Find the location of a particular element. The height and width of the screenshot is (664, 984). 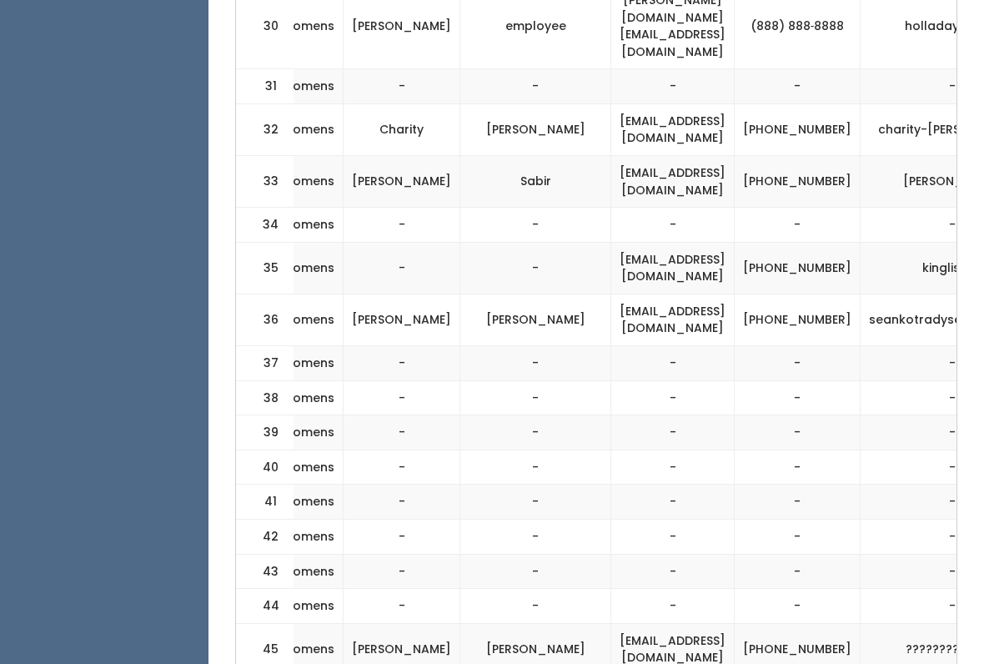

td: 43 is located at coordinates (265, 571).